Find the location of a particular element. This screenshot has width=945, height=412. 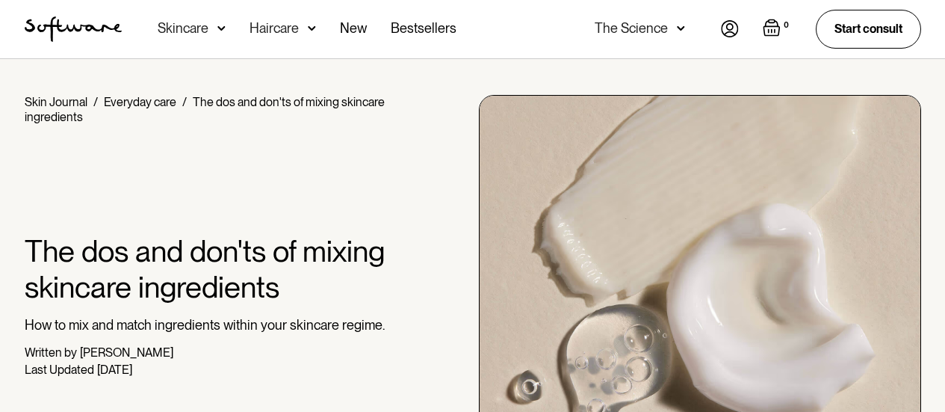

div: Haircare is located at coordinates (274, 28).